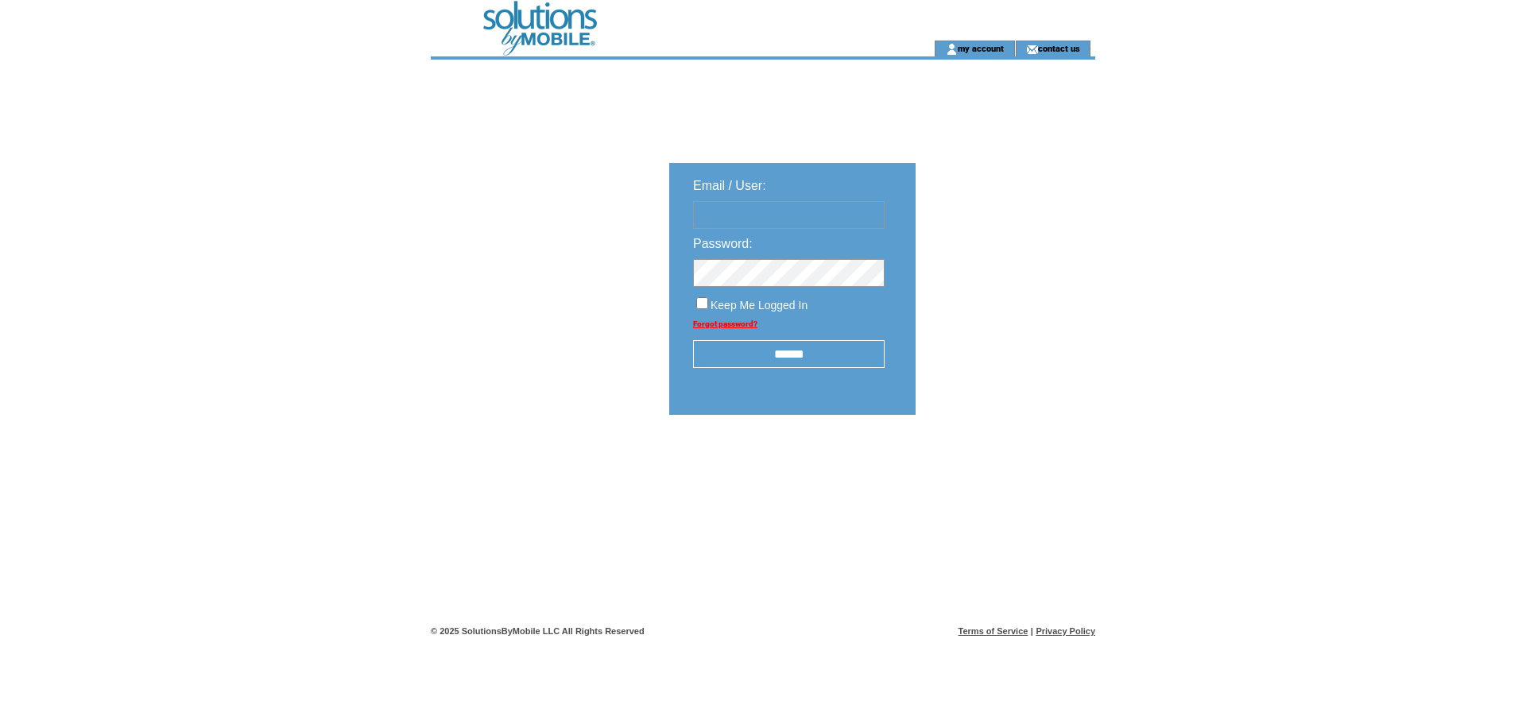 Image resolution: width=1526 pixels, height=724 pixels. I want to click on img: account_icon.gif;jsessionid=99048C72FD1743BF27ABFD0C1D86B5CC, so click(952, 49).